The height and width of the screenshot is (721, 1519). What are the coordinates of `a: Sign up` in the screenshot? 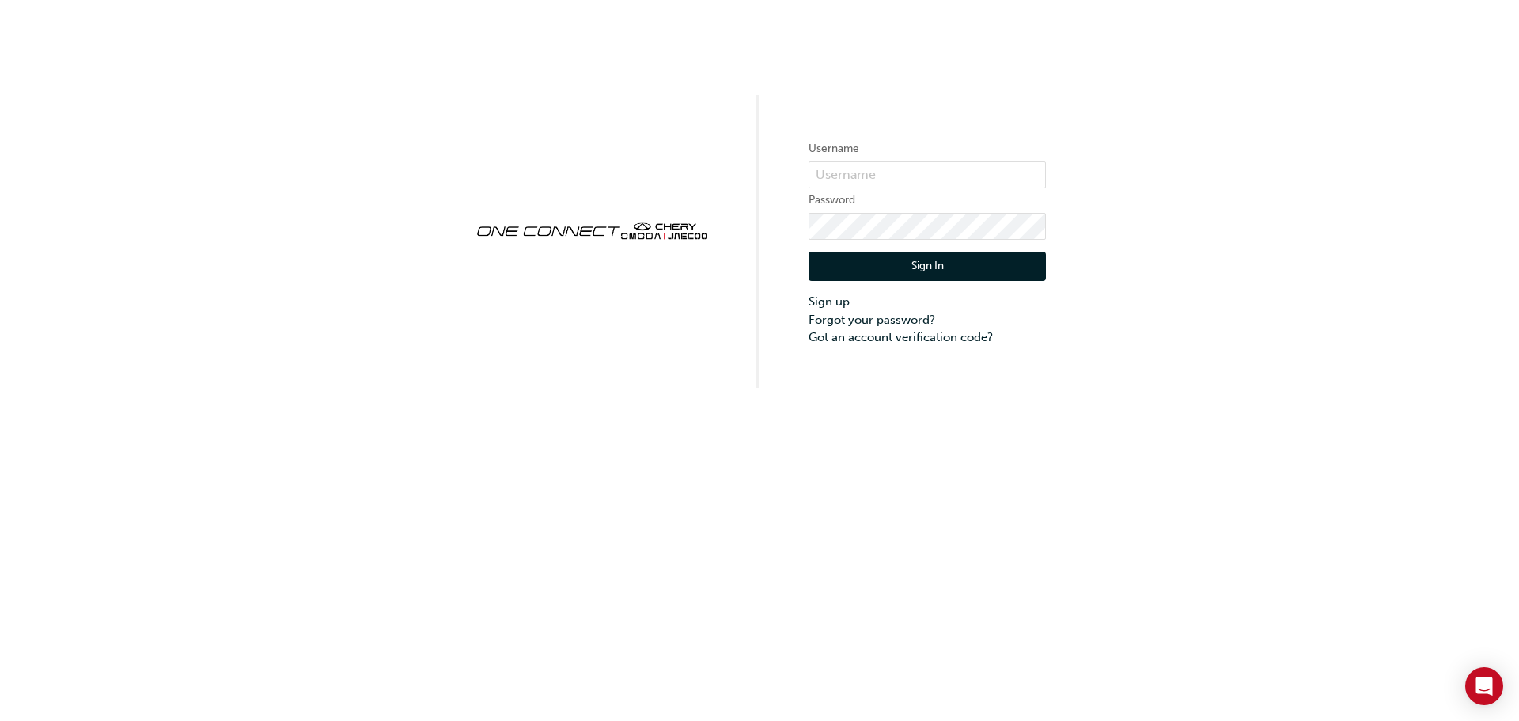 It's located at (927, 301).